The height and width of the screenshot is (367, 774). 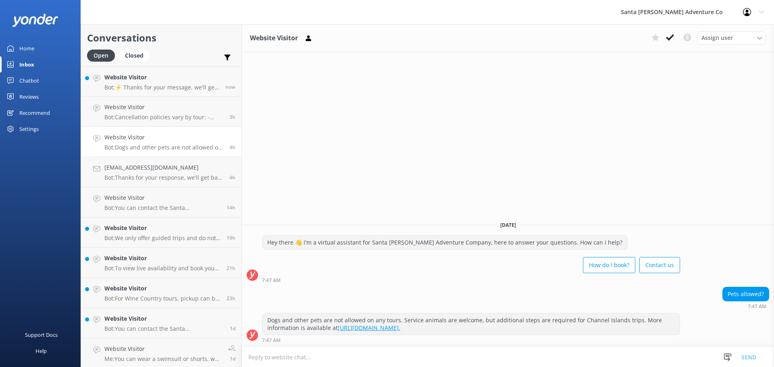 What do you see at coordinates (609, 265) in the screenshot?
I see `button: How do I book?` at bounding box center [609, 265].